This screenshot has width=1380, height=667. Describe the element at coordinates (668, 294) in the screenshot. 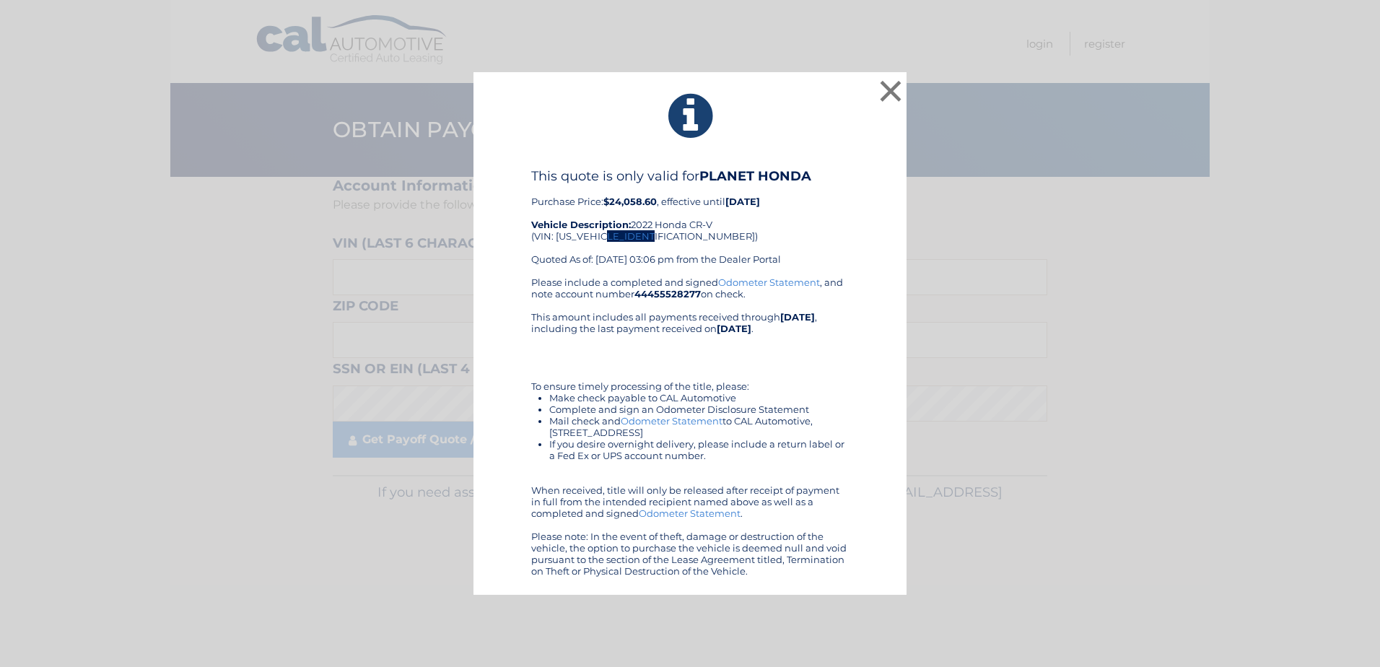

I see `b: 44455528277` at that location.